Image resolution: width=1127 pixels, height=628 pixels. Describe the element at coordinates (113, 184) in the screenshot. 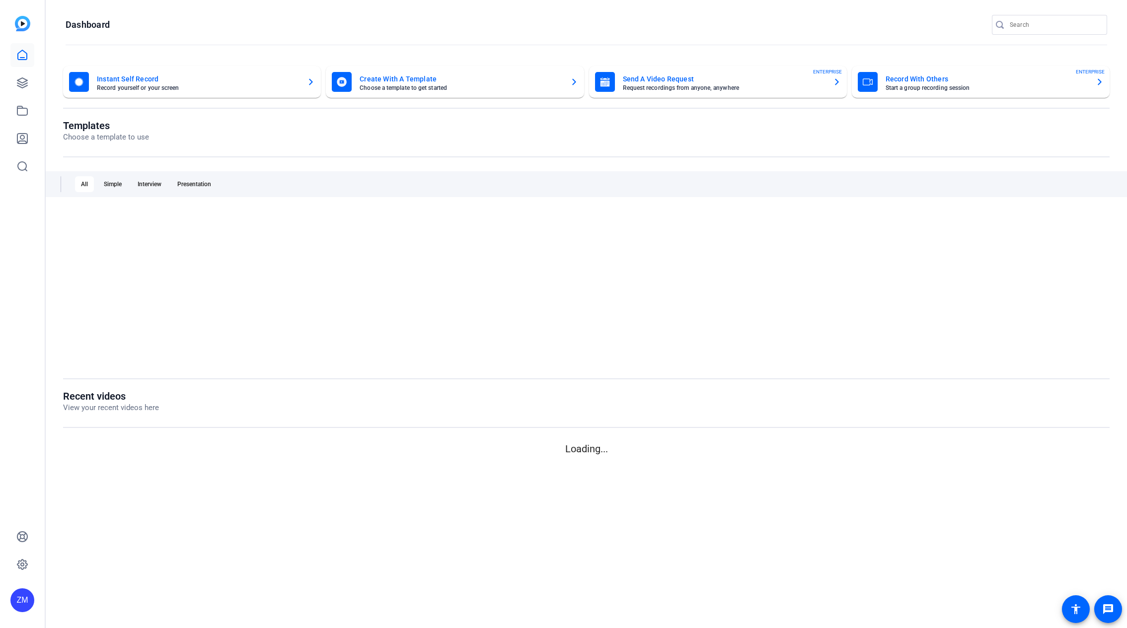

I see `div: Simple` at that location.